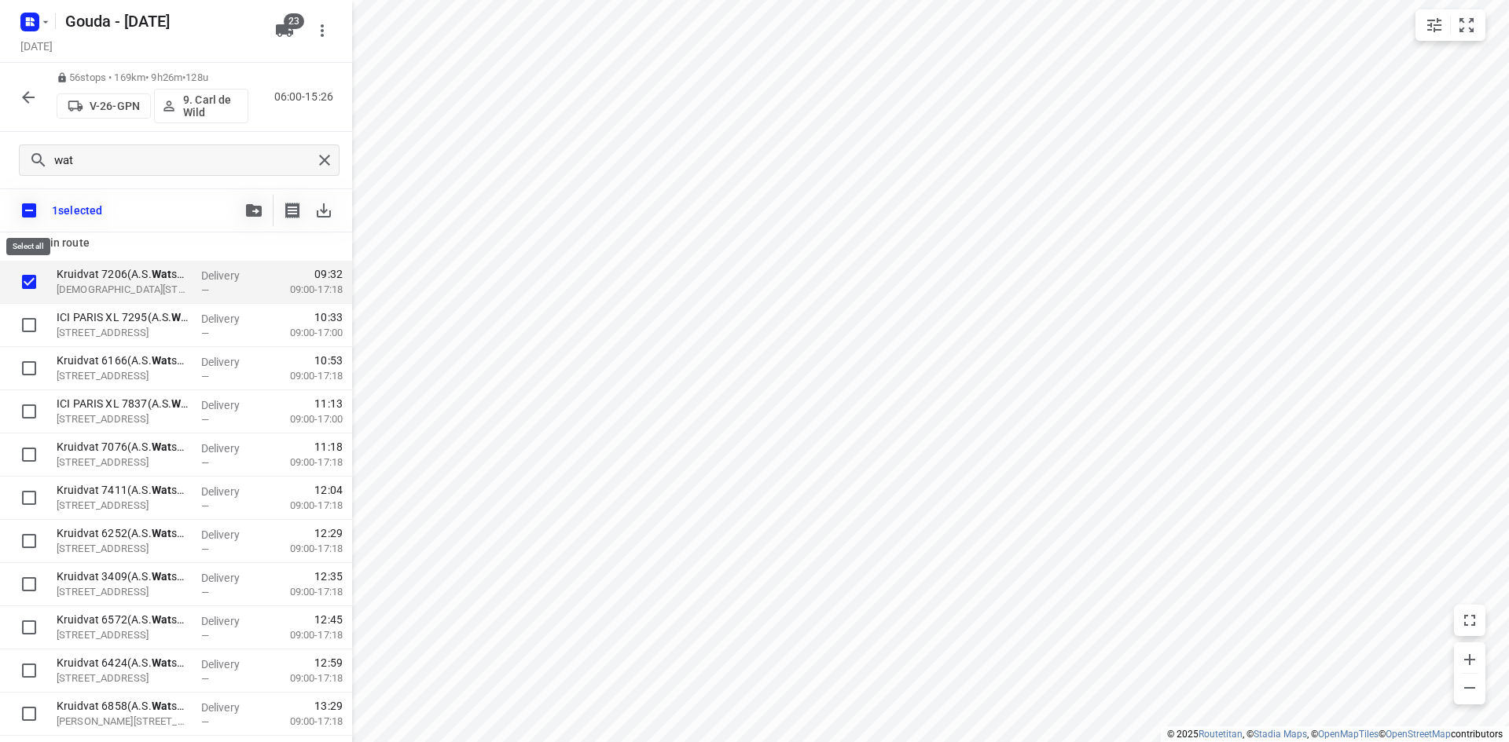 The image size is (1509, 742). What do you see at coordinates (160, 21) in the screenshot?
I see `h5: Rename` at bounding box center [160, 21].